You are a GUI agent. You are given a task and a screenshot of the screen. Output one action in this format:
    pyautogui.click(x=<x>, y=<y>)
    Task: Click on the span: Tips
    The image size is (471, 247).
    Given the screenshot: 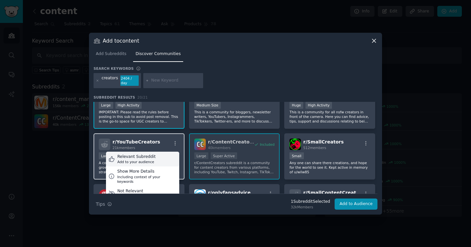 What is the action you would take?
    pyautogui.click(x=100, y=204)
    